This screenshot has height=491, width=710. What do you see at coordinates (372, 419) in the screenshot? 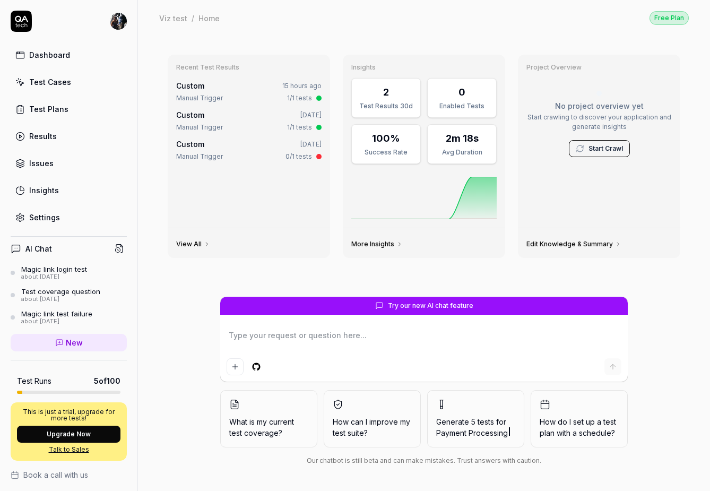
I see `button: How can I improve my test suite?` at bounding box center [372, 419].